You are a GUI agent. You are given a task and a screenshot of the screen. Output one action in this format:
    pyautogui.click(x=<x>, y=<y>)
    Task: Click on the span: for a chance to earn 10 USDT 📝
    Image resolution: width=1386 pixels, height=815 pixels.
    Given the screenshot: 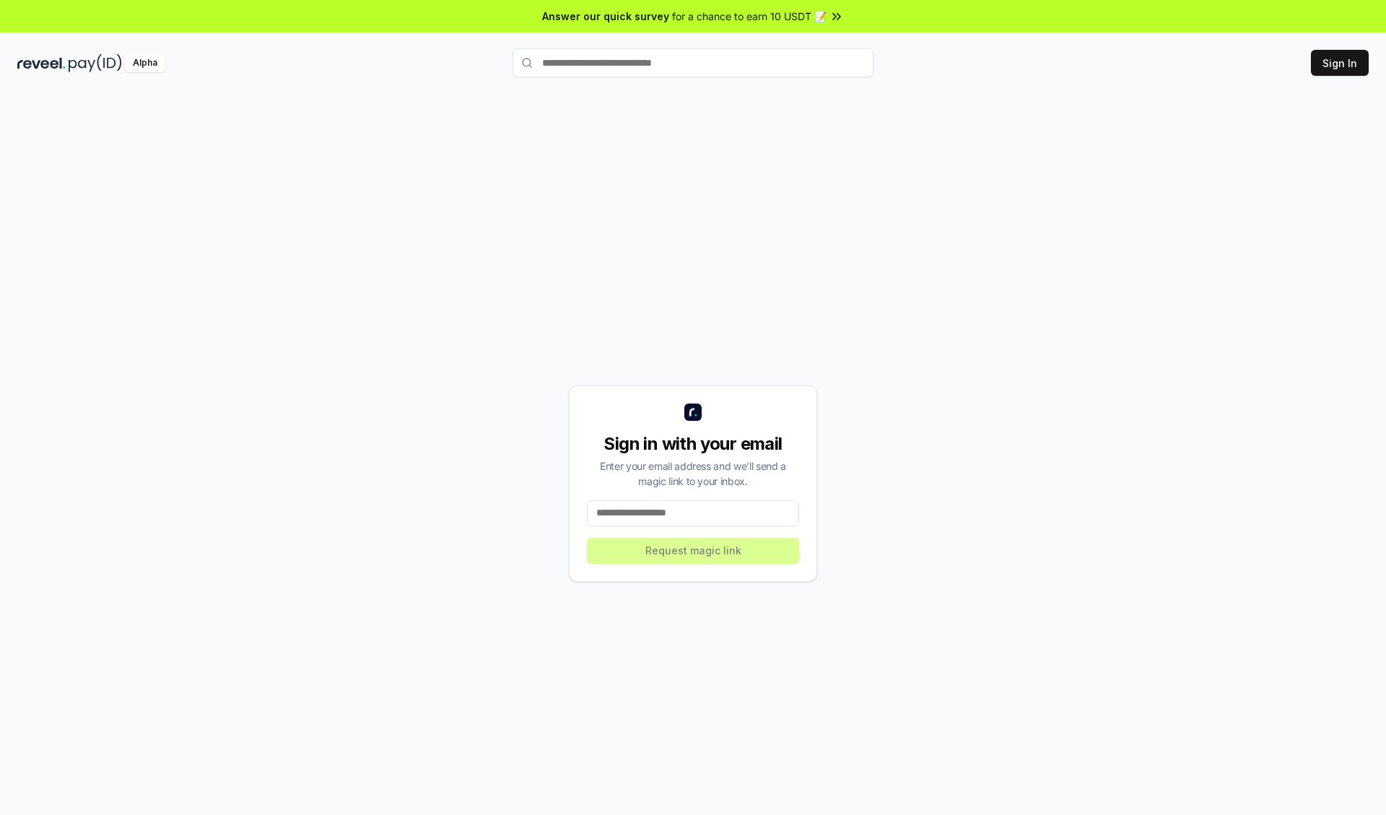 What is the action you would take?
    pyautogui.click(x=749, y=16)
    